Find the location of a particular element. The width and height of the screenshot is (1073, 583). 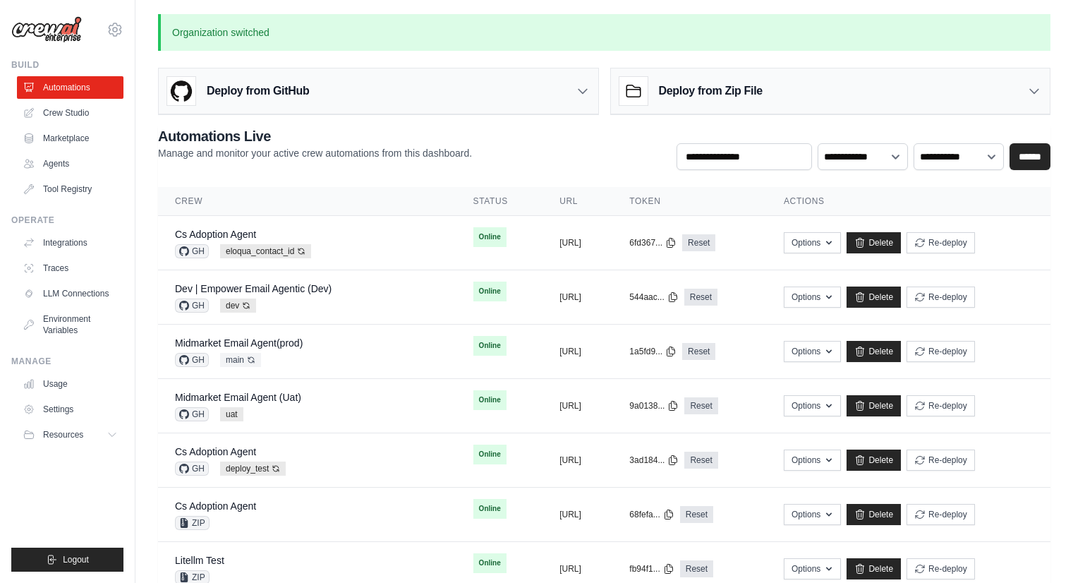

h3: Deploy from GitHub is located at coordinates (257, 91).